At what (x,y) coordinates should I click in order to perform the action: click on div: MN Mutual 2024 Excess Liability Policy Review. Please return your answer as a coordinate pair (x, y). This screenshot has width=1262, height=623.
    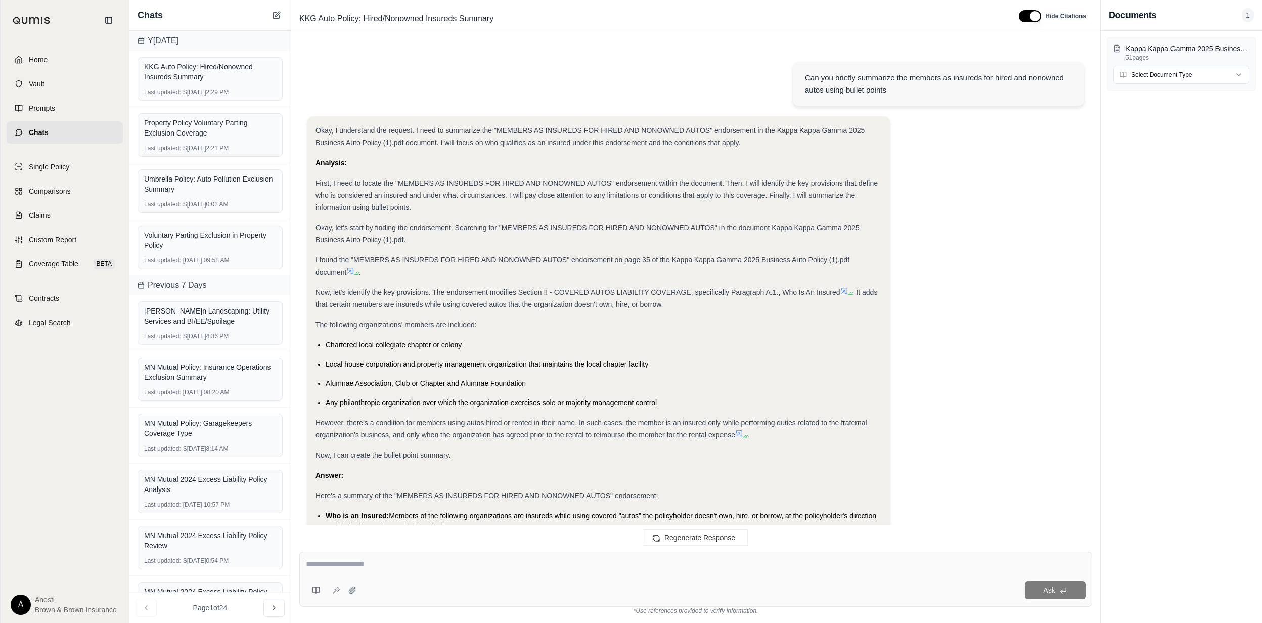
    Looking at the image, I should click on (210, 540).